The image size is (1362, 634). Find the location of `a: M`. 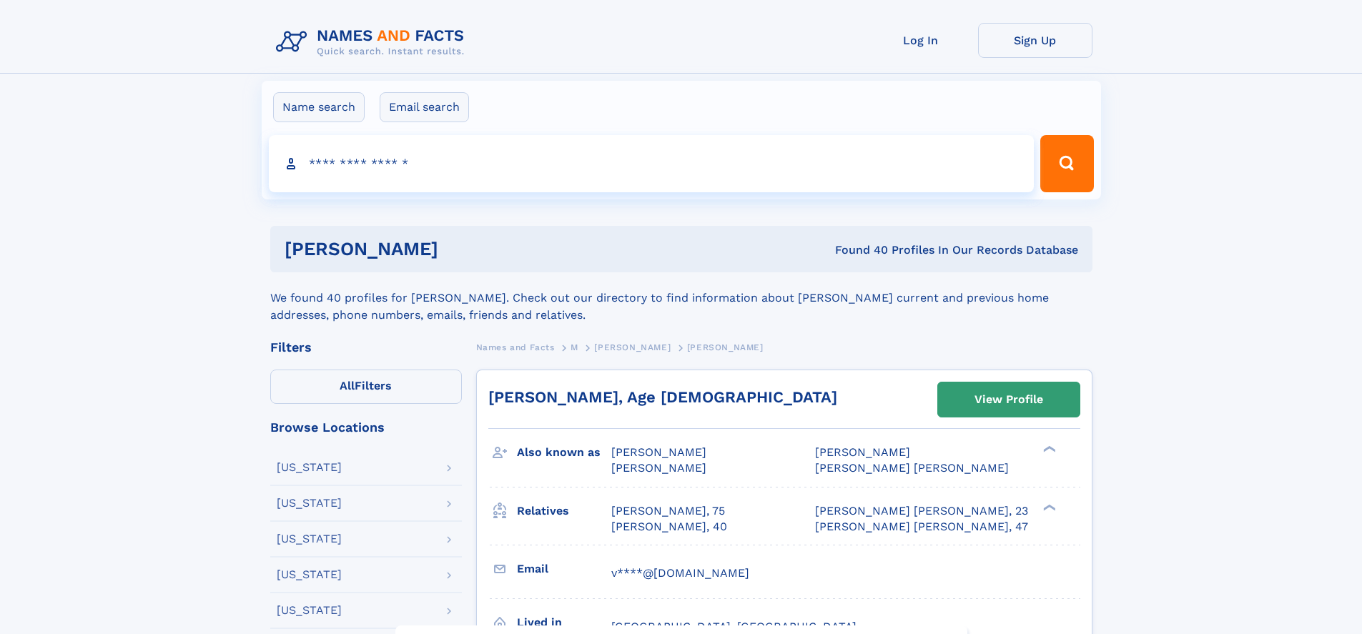

a: M is located at coordinates (574, 347).